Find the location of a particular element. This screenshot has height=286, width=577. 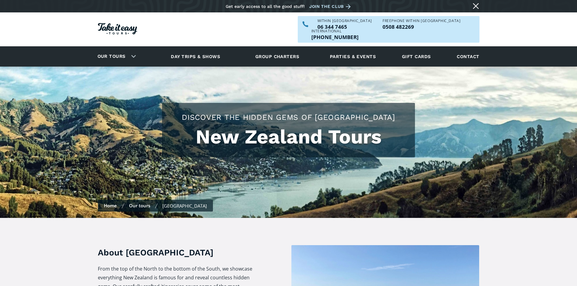

p: 0508 482269 is located at coordinates (421, 27).